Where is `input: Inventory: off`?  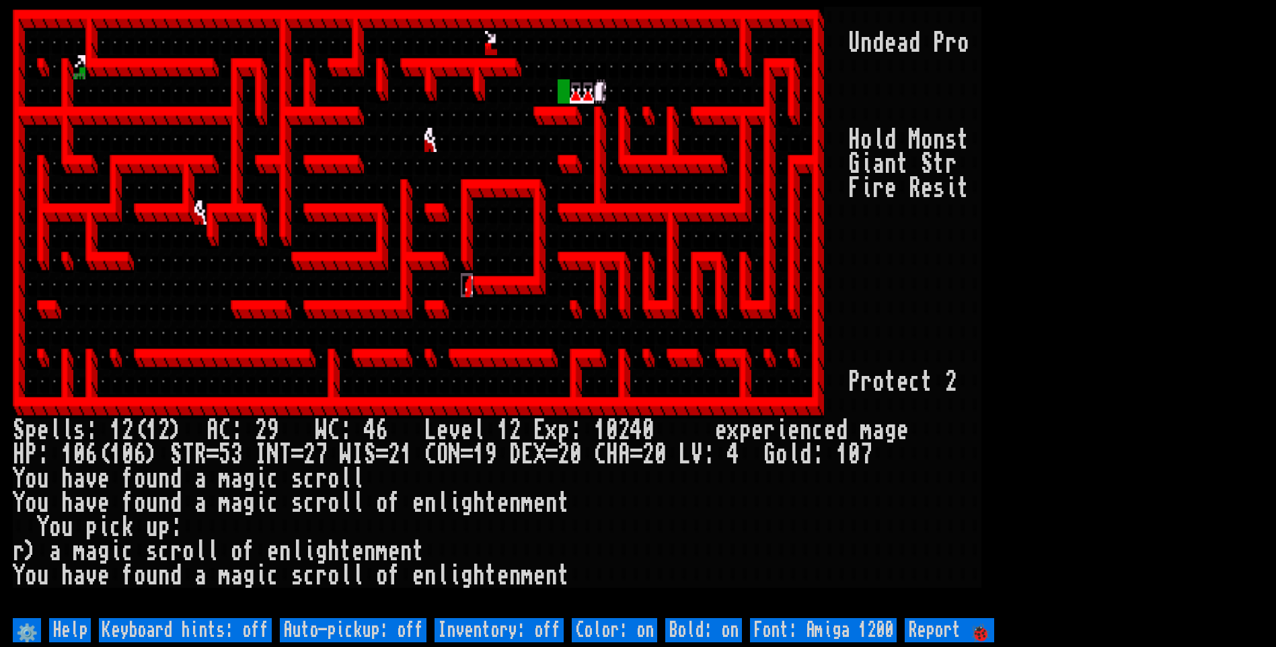
input: Inventory: off is located at coordinates (499, 630).